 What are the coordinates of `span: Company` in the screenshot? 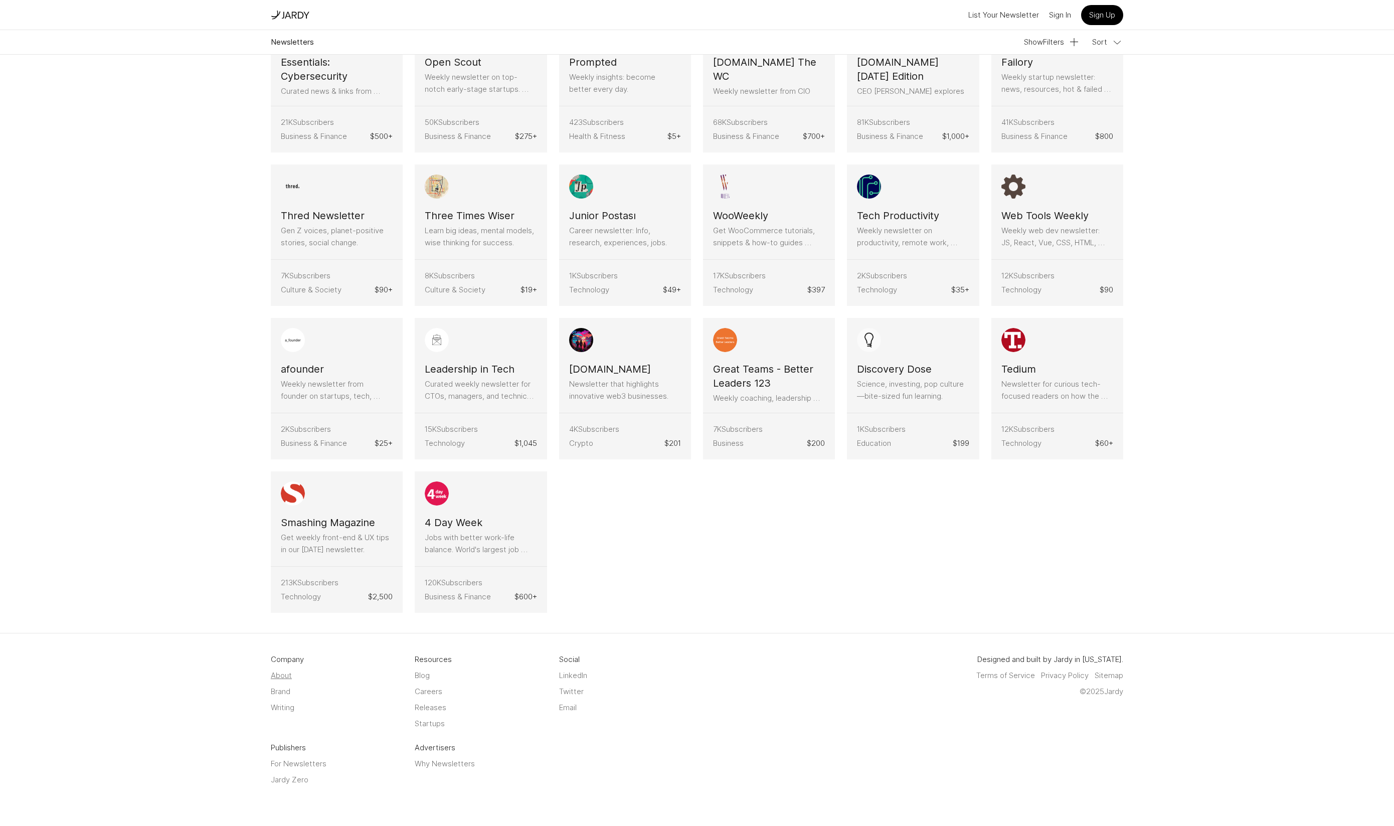 It's located at (287, 660).